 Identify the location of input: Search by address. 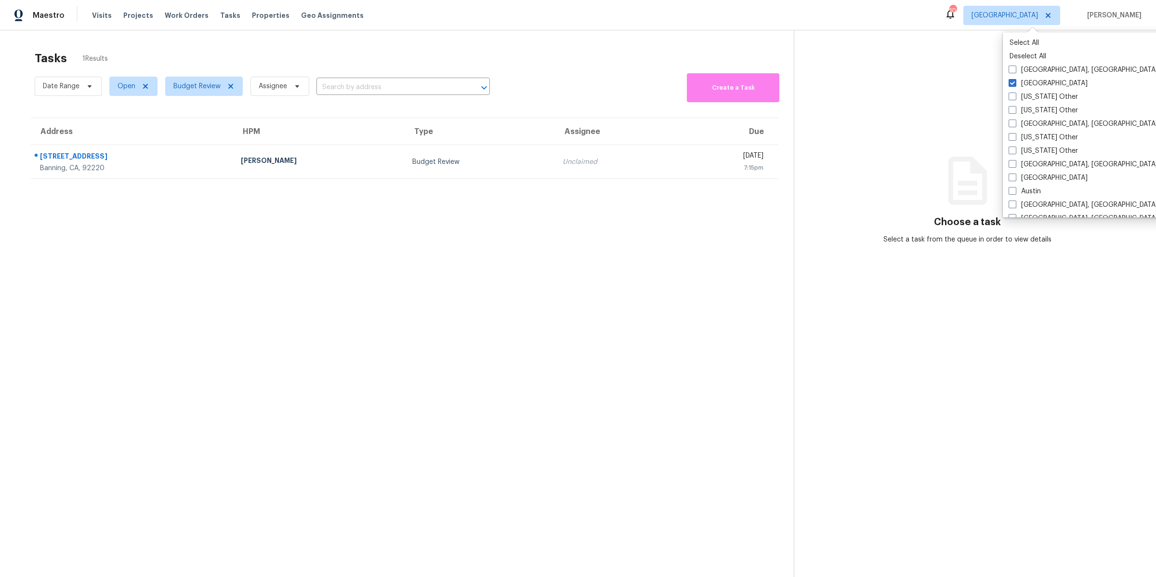
(390, 87).